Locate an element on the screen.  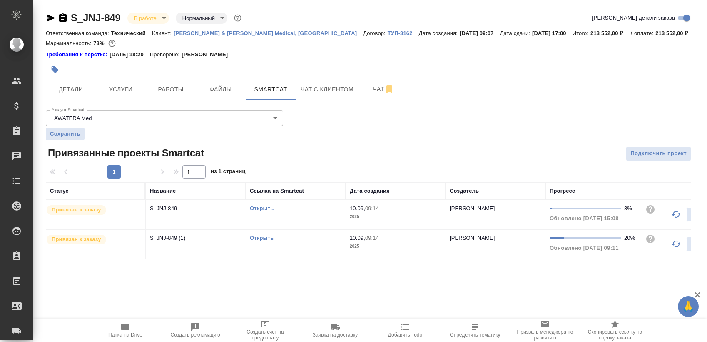
p: Дата создания: is located at coordinates (440, 33).